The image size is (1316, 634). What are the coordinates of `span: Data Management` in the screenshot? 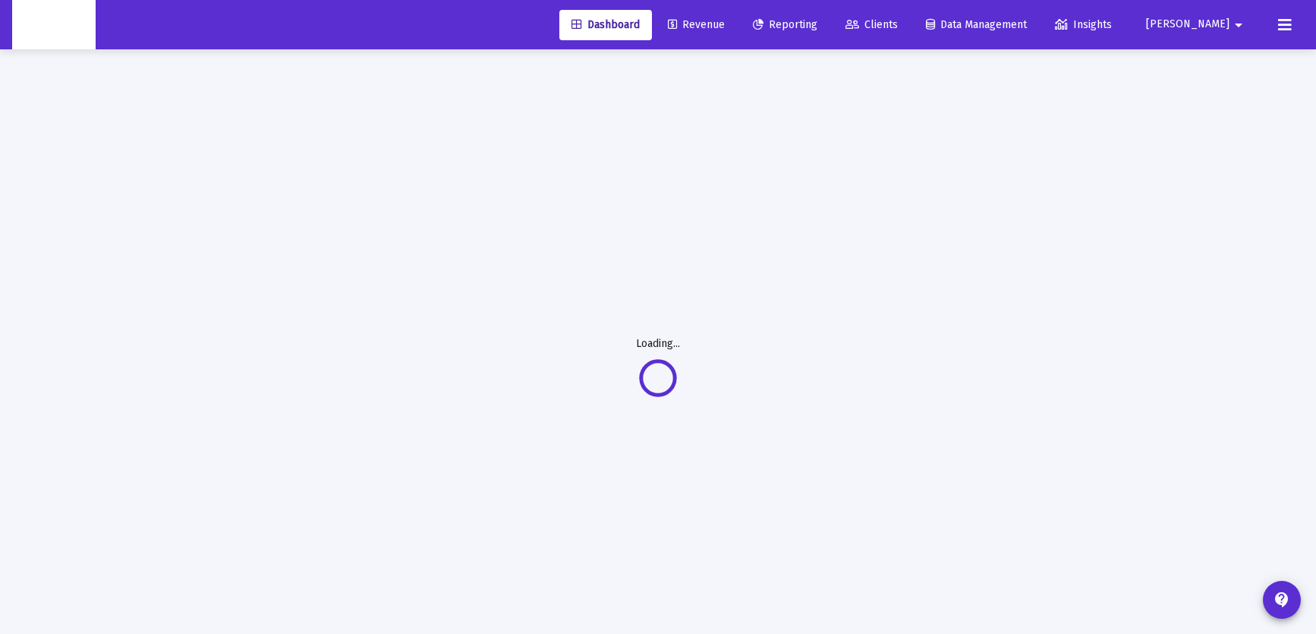 It's located at (976, 24).